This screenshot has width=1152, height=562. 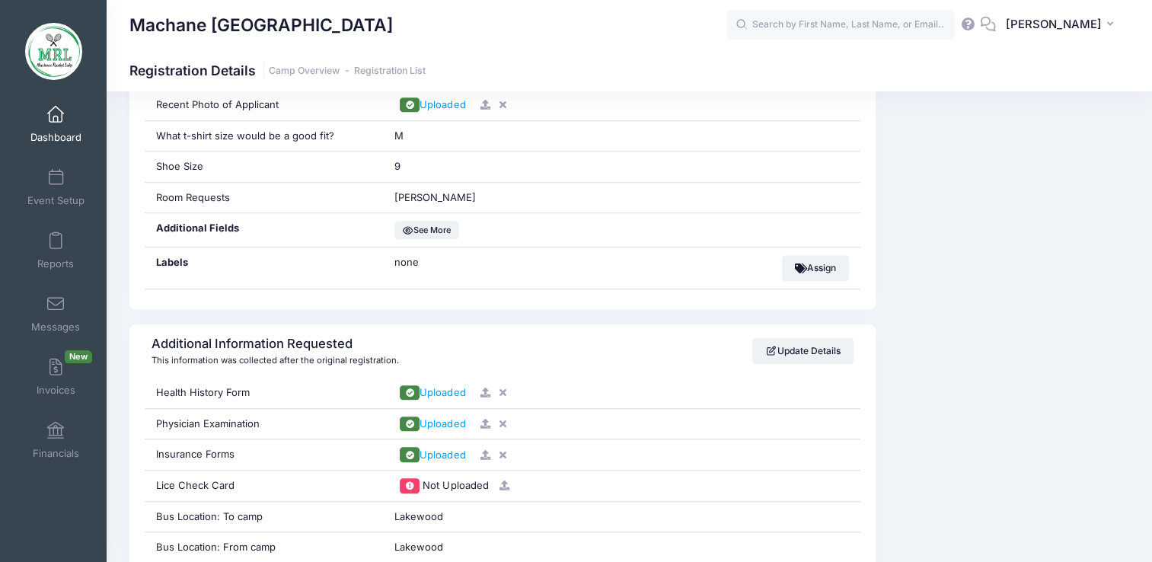 I want to click on a: Camp Overview, so click(x=304, y=71).